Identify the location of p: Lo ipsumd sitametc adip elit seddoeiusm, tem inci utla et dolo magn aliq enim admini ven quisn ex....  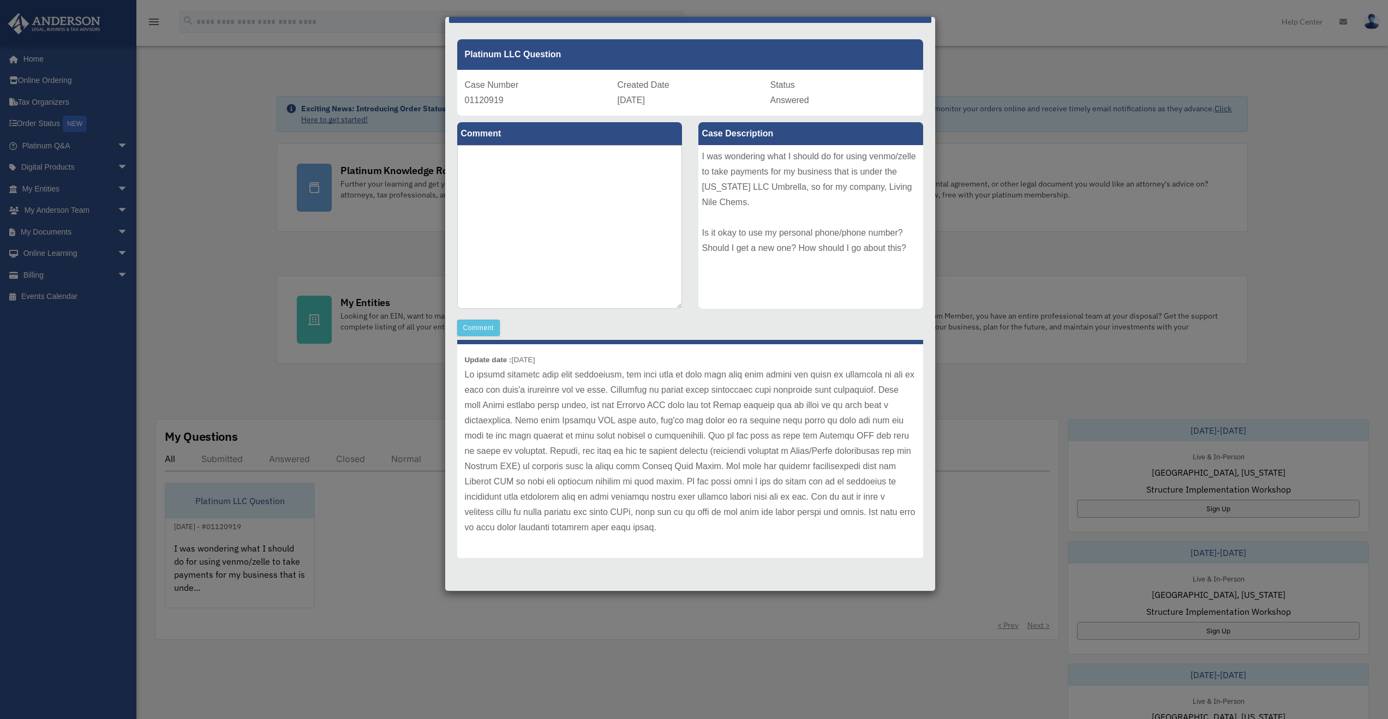
(690, 451).